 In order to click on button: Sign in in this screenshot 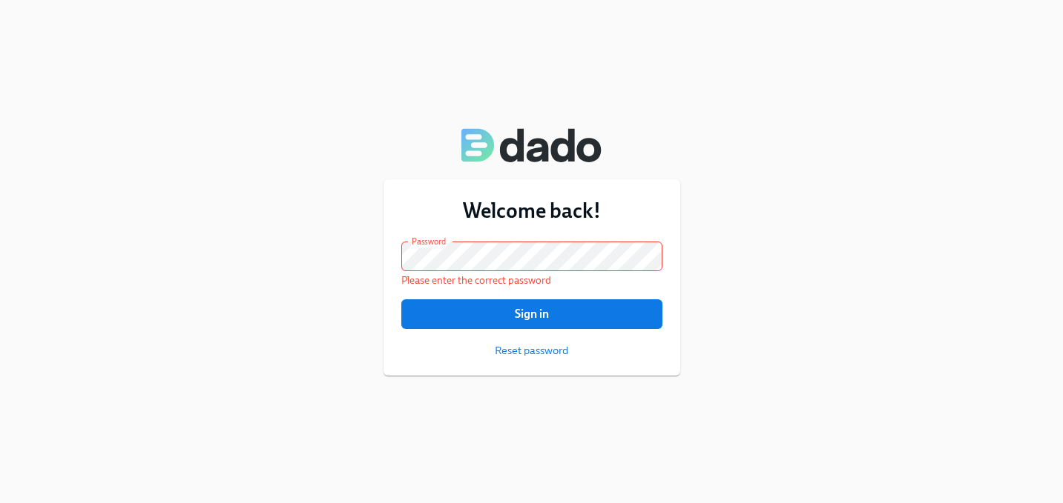, I will do `click(532, 314)`.